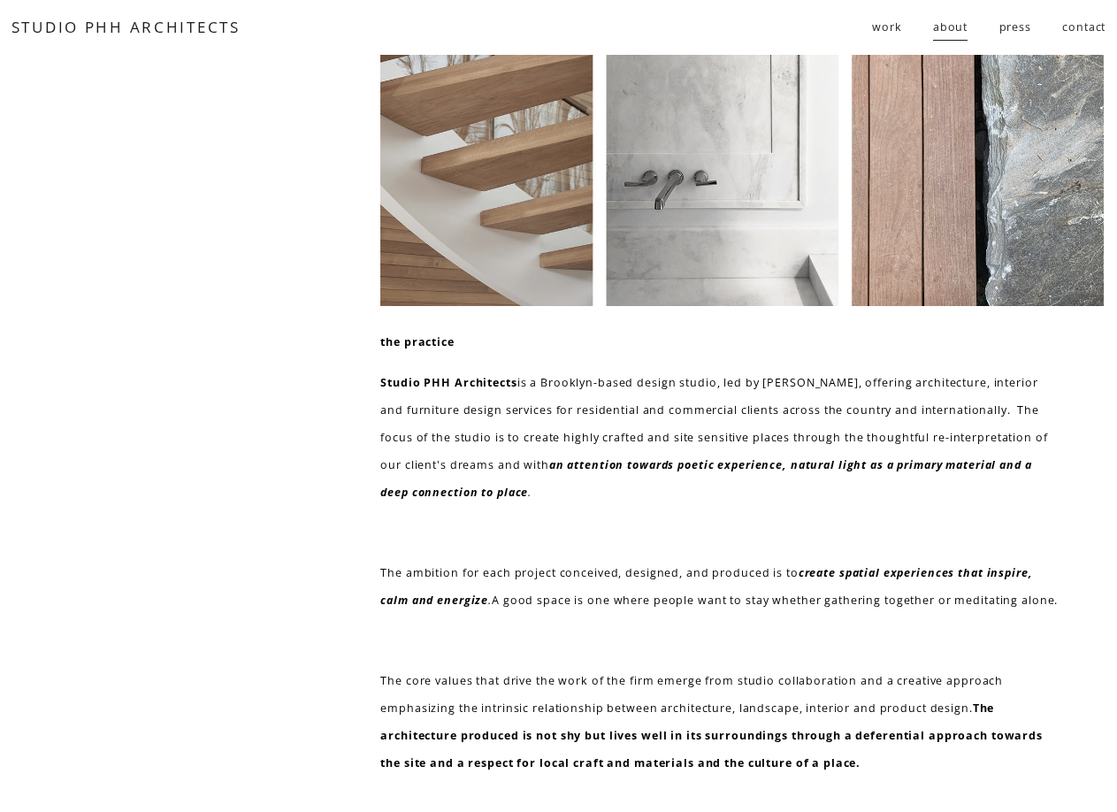 This screenshot has width=1117, height=812. I want to click on a: press, so click(1015, 27).